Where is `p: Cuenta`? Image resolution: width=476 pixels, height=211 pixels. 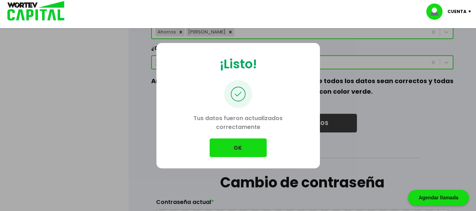
p: Cuenta is located at coordinates (457, 12).